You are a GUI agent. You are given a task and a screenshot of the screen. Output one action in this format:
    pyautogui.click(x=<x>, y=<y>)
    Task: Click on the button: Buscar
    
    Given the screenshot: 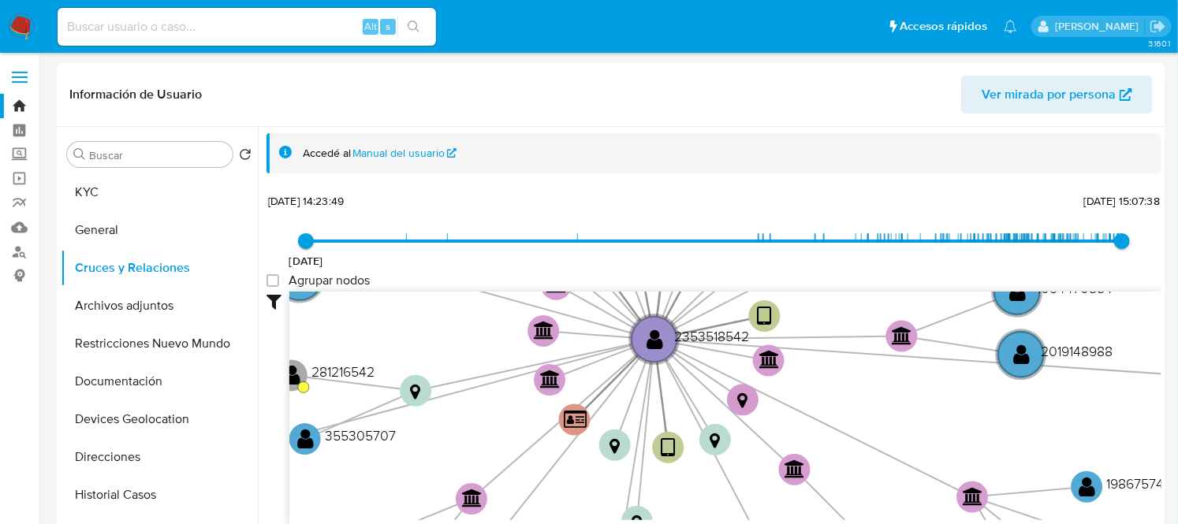 What is the action you would take?
    pyautogui.click(x=80, y=154)
    